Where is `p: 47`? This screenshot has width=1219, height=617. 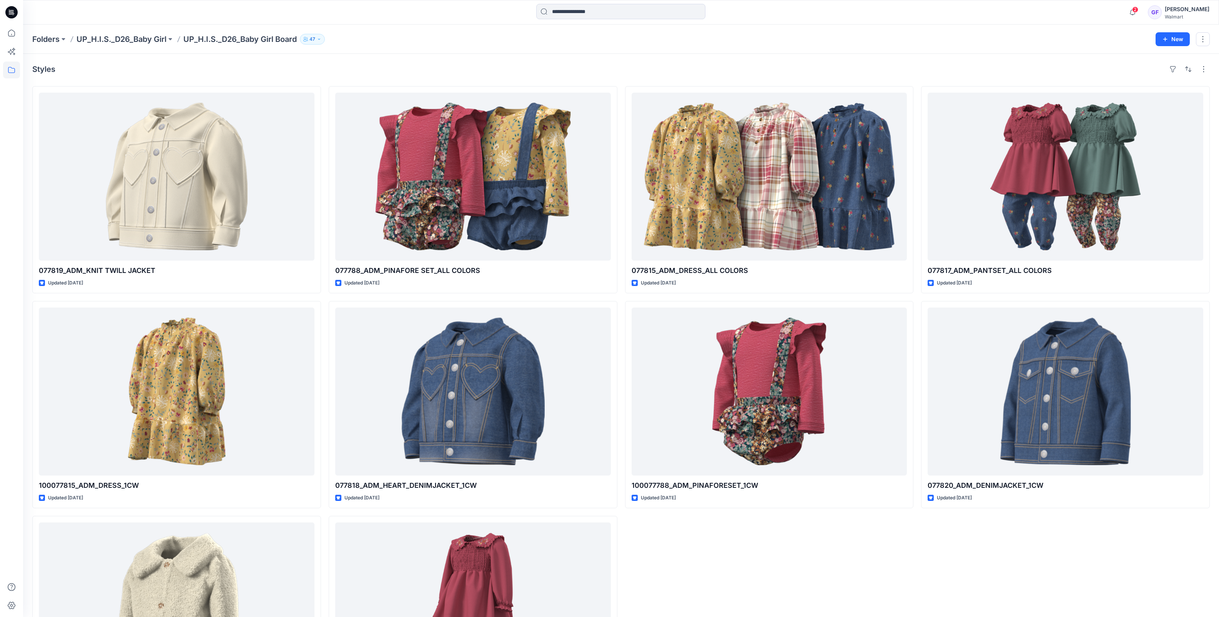 p: 47 is located at coordinates (312, 39).